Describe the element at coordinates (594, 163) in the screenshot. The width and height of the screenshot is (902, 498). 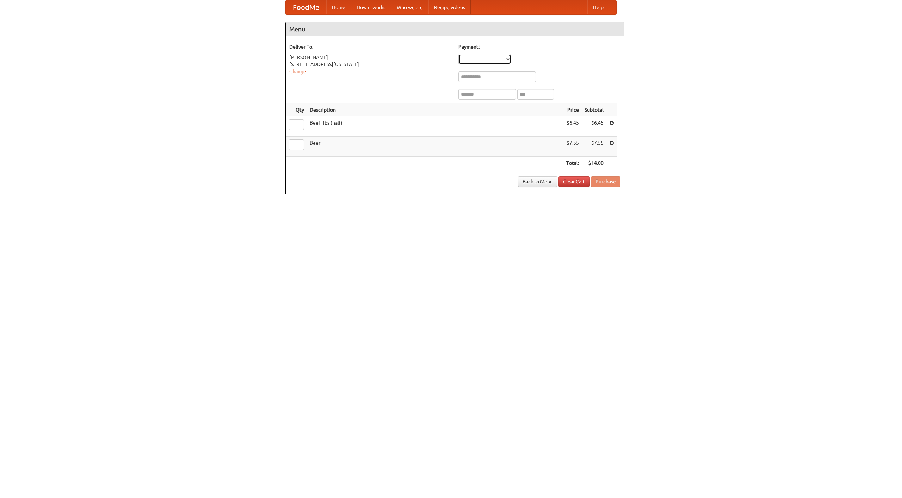
I see `th: $14.00` at that location.